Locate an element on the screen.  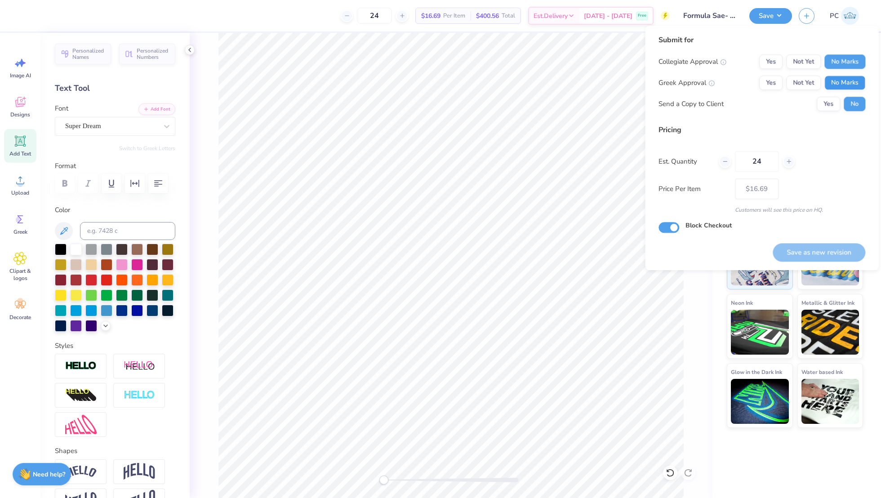
label: Block Checkout is located at coordinates (708, 225).